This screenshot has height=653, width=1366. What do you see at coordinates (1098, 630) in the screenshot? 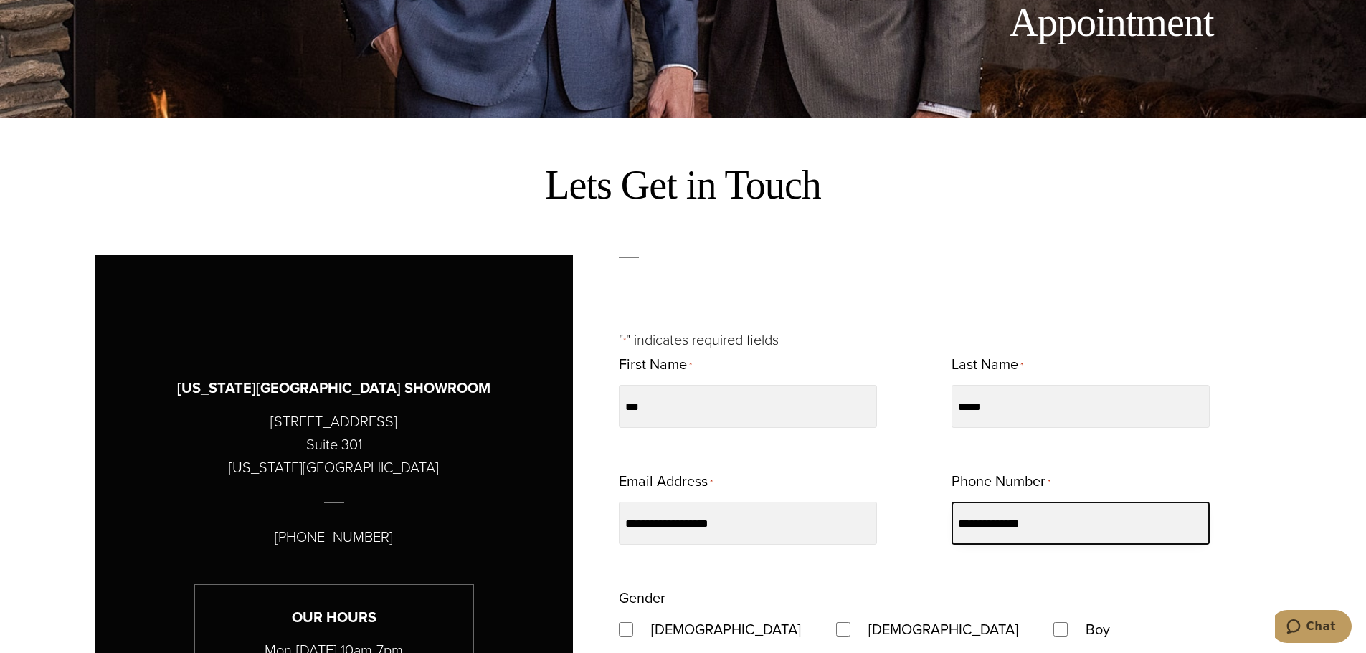
I see `label: Boy` at bounding box center [1098, 630].